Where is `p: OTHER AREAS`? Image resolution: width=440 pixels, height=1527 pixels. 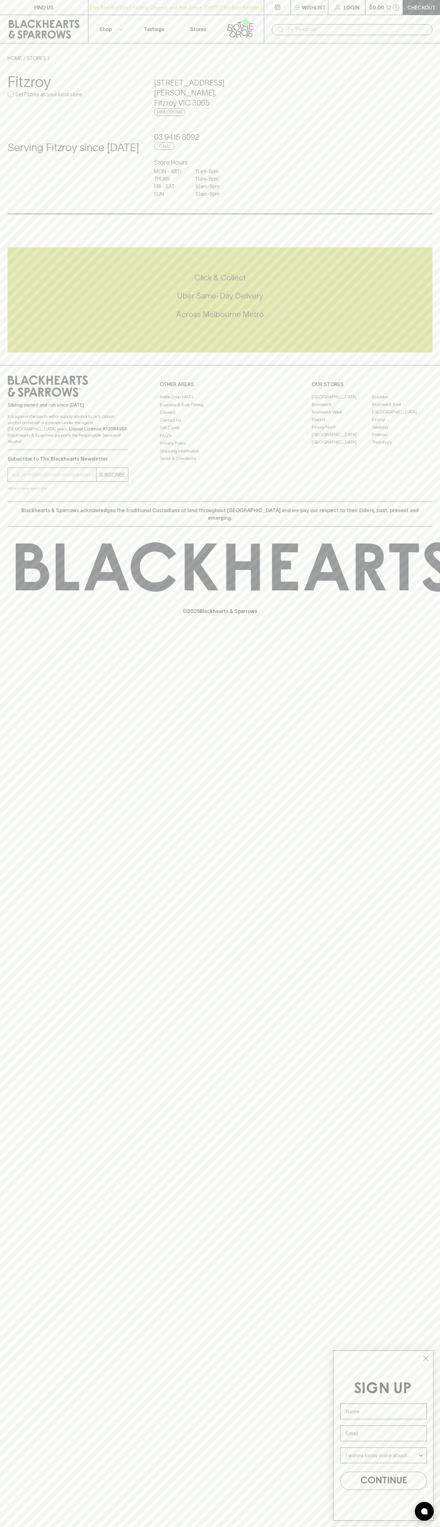
p: OTHER AREAS is located at coordinates (220, 384).